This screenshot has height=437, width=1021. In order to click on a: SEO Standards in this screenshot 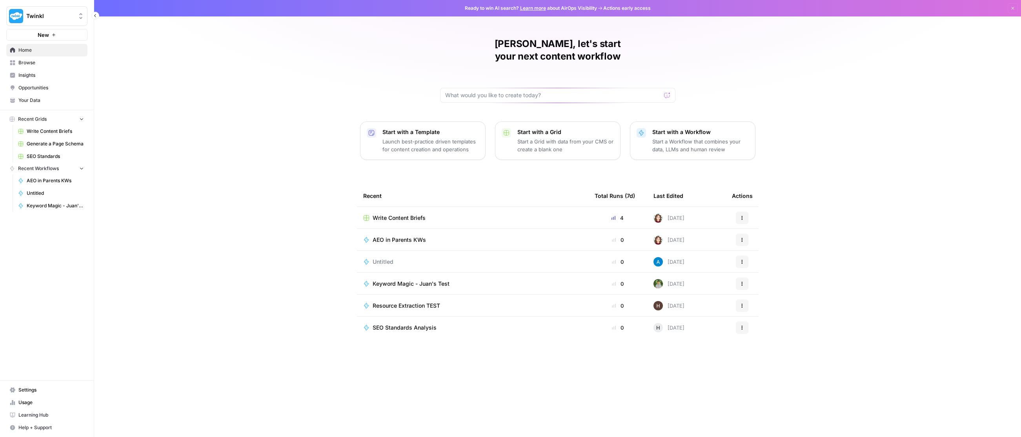, I will do `click(51, 157)`.